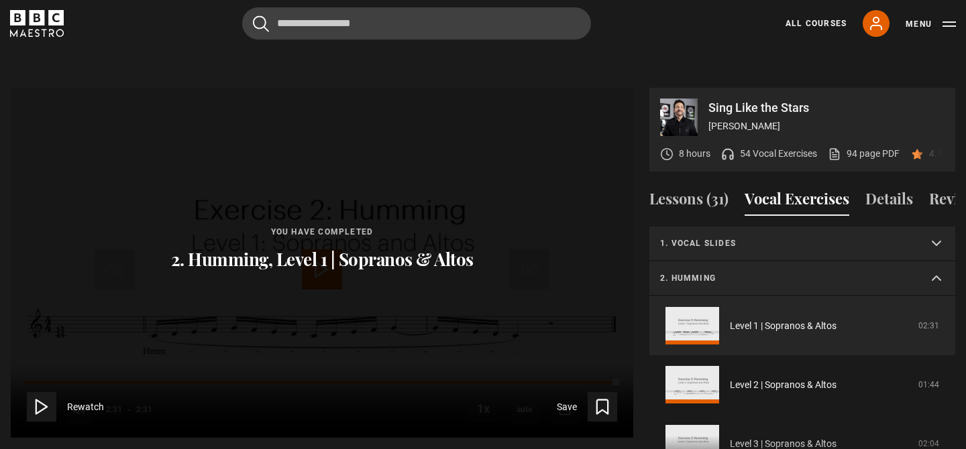 The height and width of the screenshot is (449, 966). I want to click on button: Rewatch, so click(65, 407).